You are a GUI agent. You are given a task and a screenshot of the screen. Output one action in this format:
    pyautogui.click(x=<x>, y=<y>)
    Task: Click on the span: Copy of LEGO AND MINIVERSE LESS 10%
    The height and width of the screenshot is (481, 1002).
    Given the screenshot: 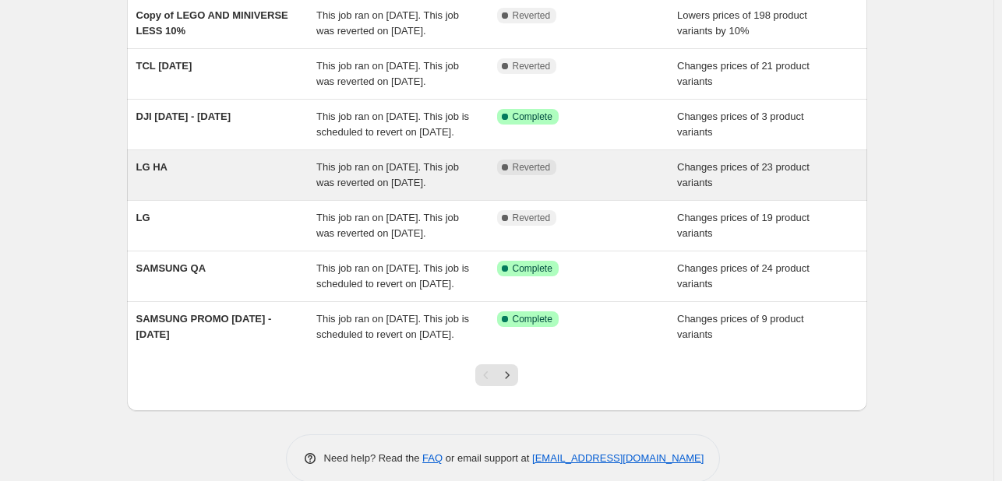 What is the action you would take?
    pyautogui.click(x=212, y=23)
    